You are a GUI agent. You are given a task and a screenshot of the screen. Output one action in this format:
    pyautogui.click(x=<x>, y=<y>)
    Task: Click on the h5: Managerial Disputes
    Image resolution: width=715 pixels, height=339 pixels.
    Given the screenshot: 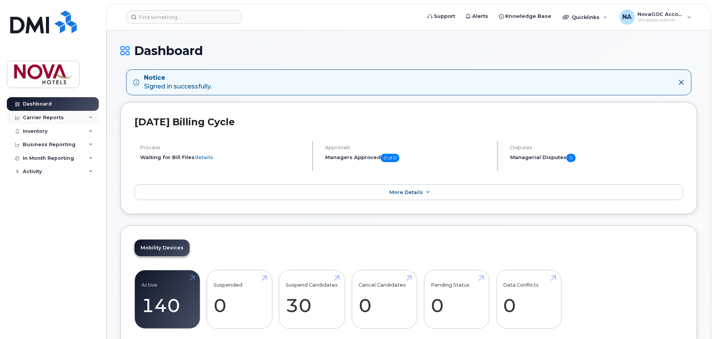 What is the action you would take?
    pyautogui.click(x=596, y=158)
    